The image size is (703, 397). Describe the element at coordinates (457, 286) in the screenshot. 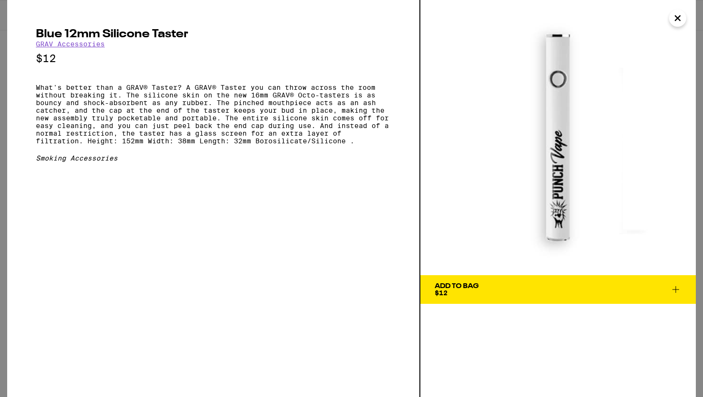

I see `div: Add To Bag` at that location.